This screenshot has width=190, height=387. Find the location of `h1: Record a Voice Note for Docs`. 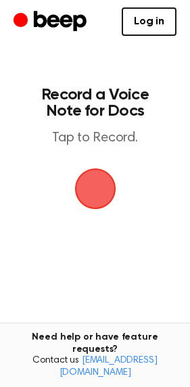

h1: Record a Voice Note for Docs is located at coordinates (95, 103).